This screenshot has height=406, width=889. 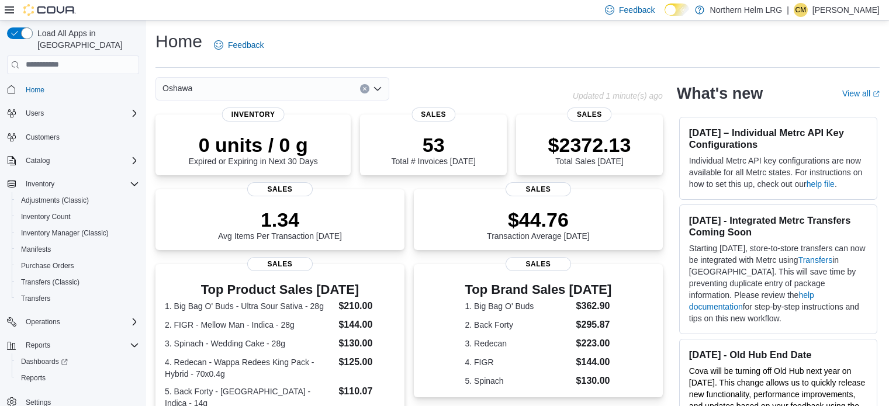 What do you see at coordinates (50, 282) in the screenshot?
I see `a: Transfers (Classic)` at bounding box center [50, 282].